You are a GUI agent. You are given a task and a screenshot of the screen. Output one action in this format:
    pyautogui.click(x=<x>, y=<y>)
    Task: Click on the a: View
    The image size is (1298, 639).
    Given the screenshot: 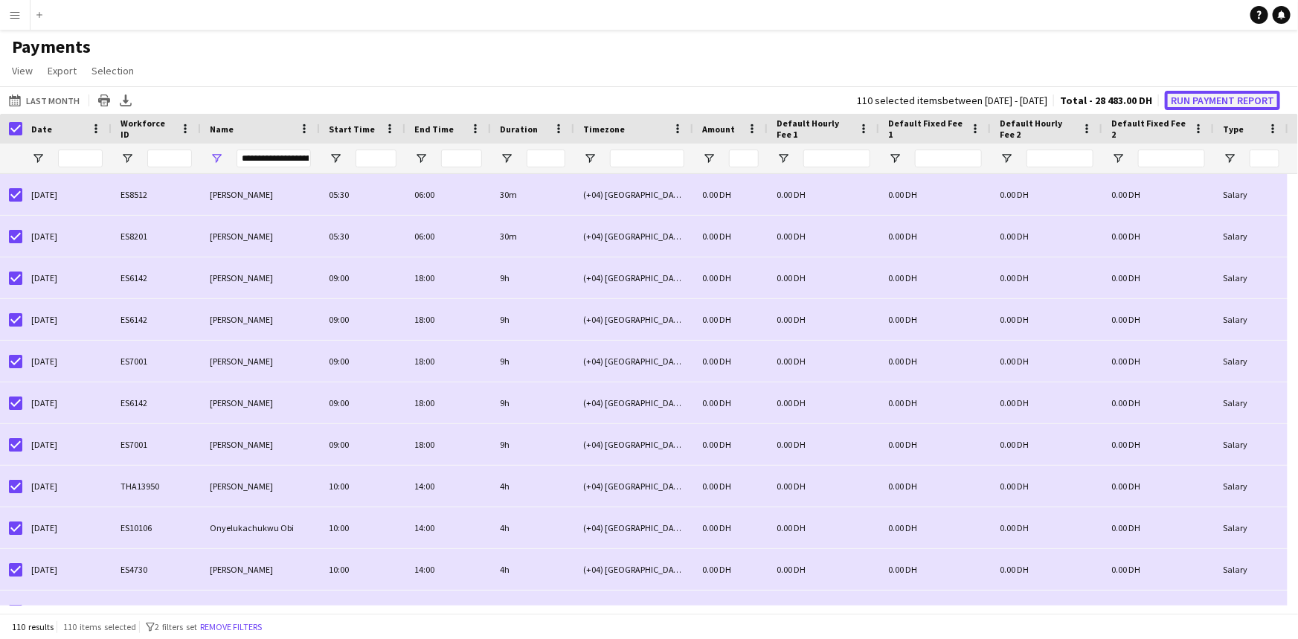 What is the action you would take?
    pyautogui.click(x=22, y=71)
    